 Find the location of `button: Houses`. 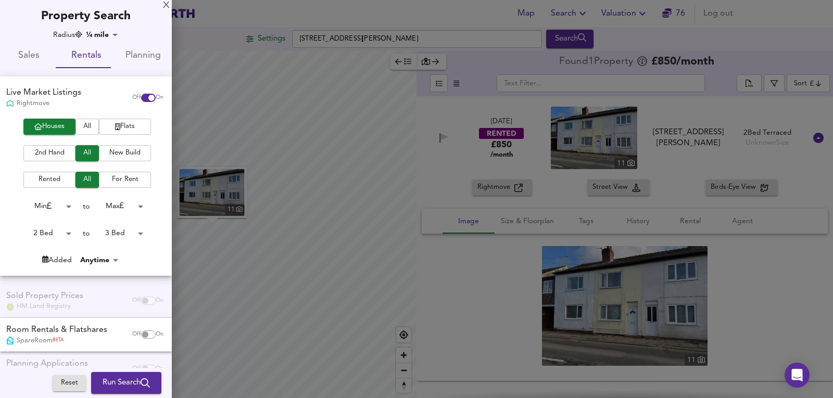

button: Houses is located at coordinates (49, 127).